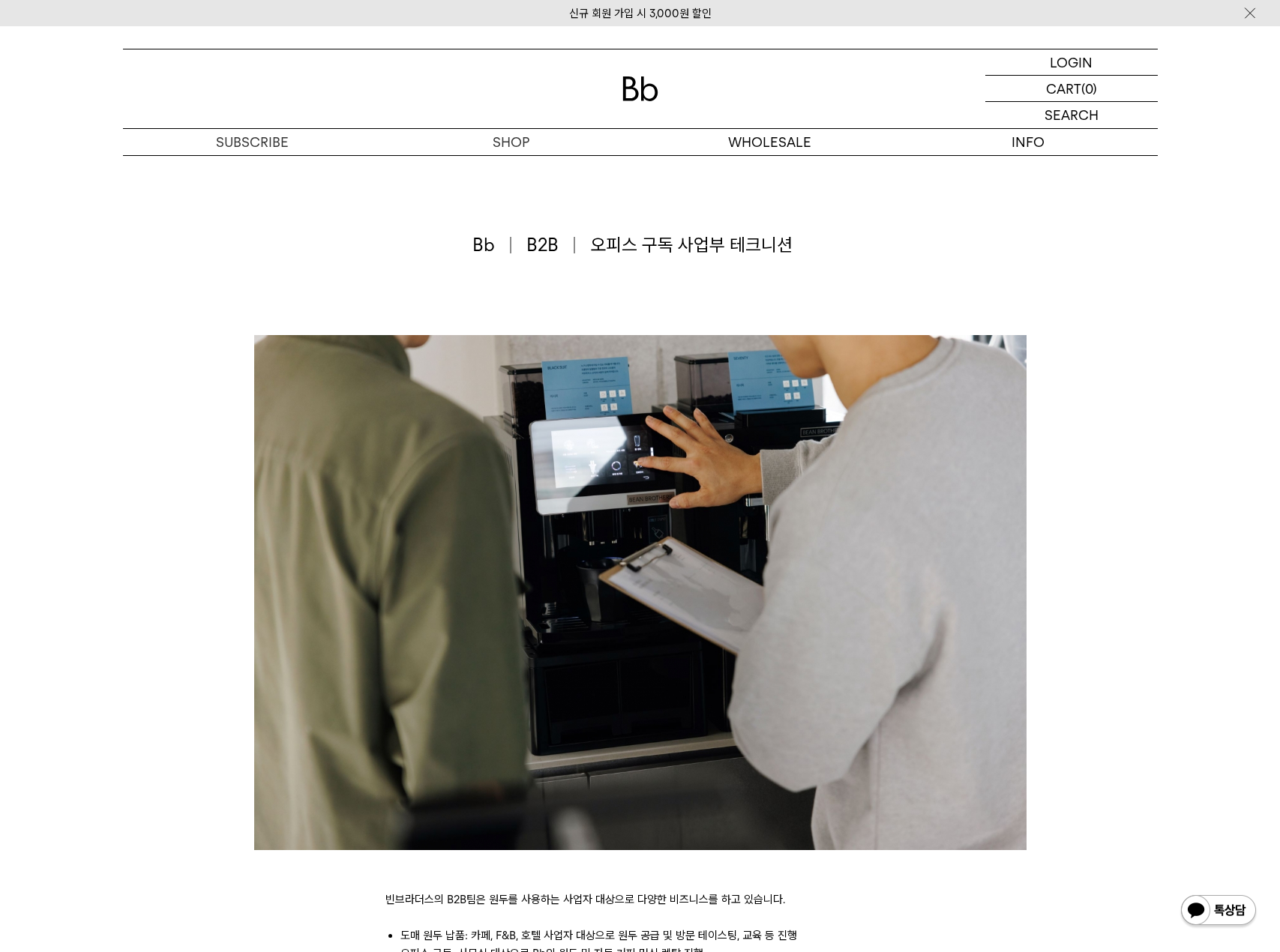 The width and height of the screenshot is (1280, 952). What do you see at coordinates (550, 245) in the screenshot?
I see `span: B2B` at bounding box center [550, 245].